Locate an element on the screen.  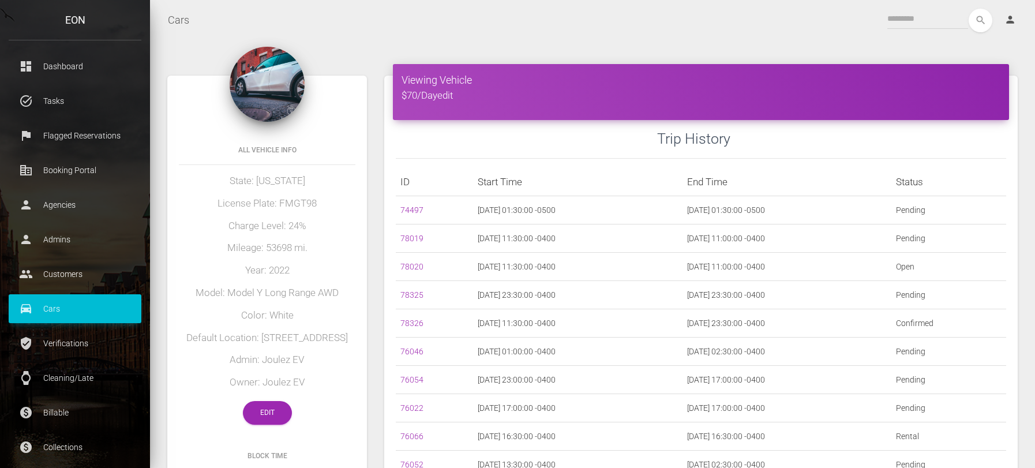
a: paid Billable is located at coordinates (75, 412).